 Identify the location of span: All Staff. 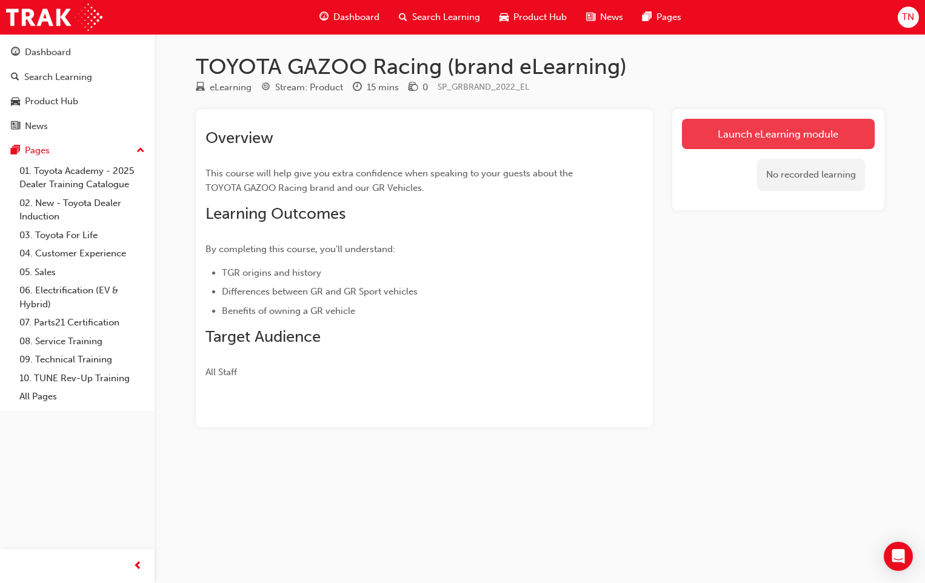
(221, 372).